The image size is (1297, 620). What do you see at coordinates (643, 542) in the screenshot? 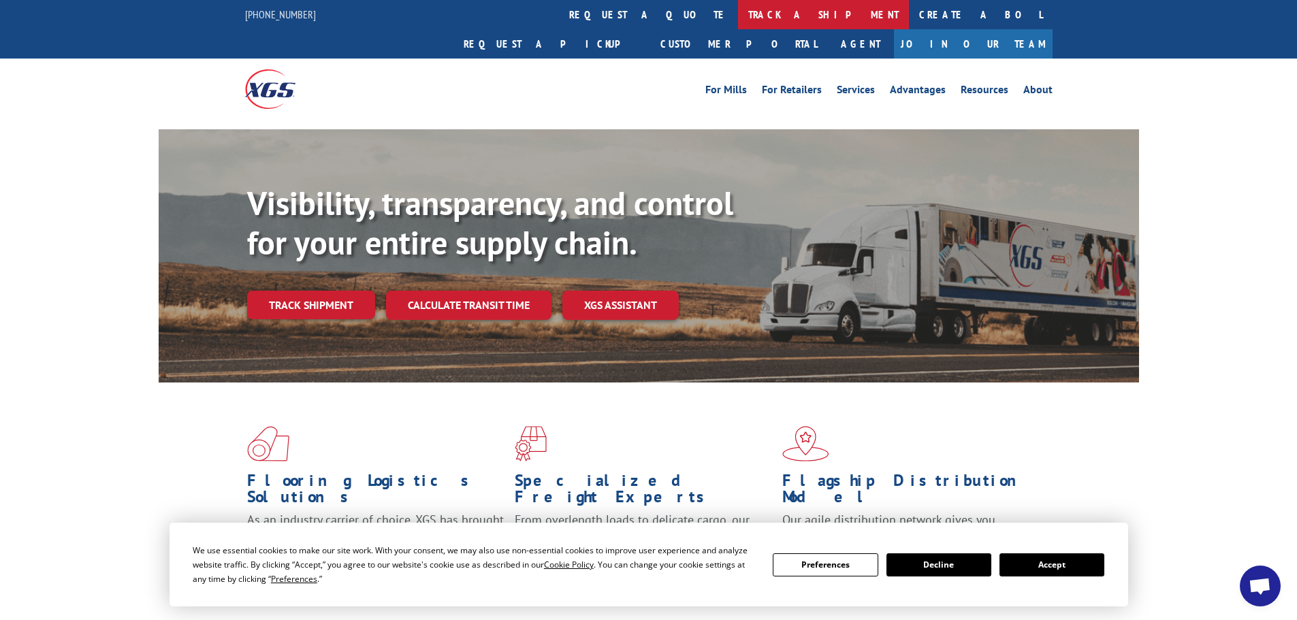
I see `p: From overlength loads to delicate cargo, our experienced staff knows the best way to move your fr...` at bounding box center [643, 542].